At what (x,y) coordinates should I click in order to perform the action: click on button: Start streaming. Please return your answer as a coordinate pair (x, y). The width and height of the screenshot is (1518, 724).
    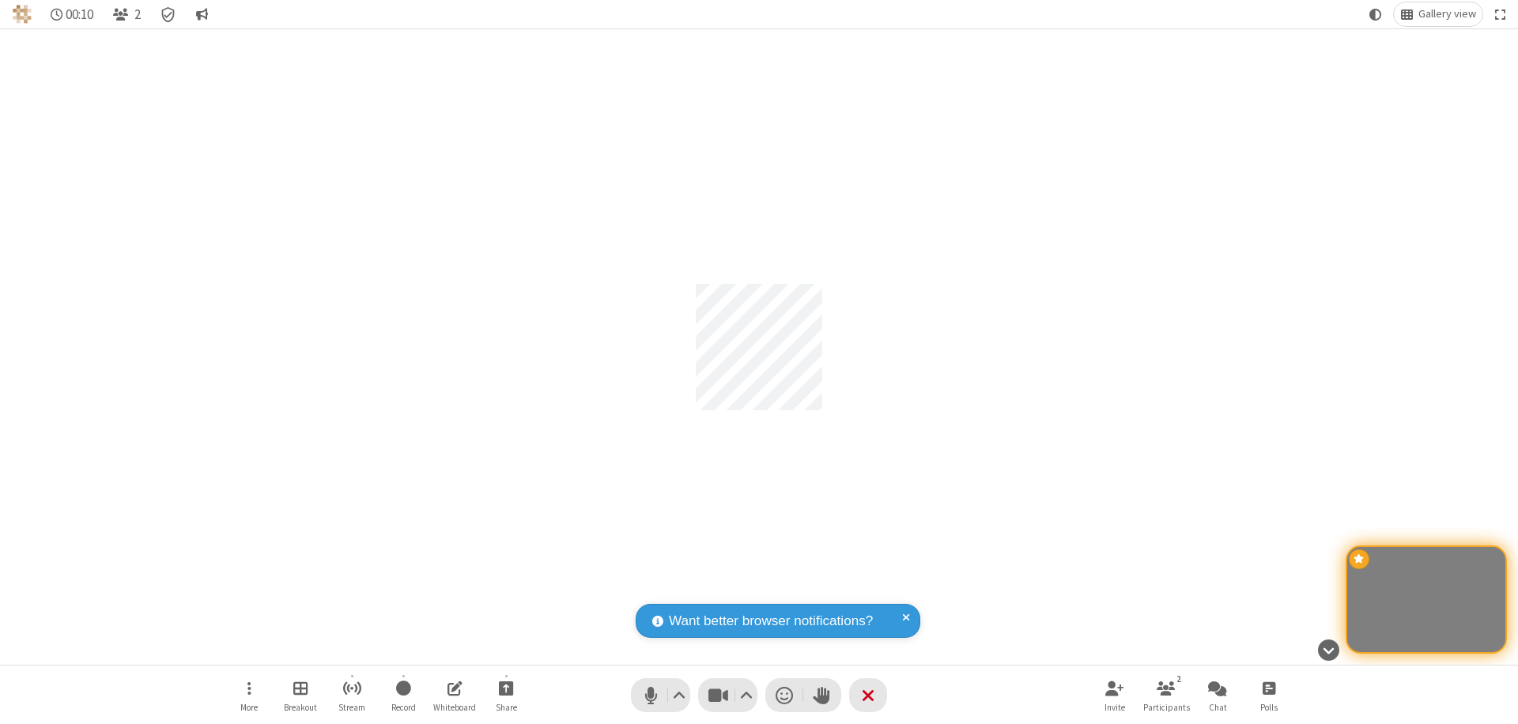
    Looking at the image, I should click on (352, 695).